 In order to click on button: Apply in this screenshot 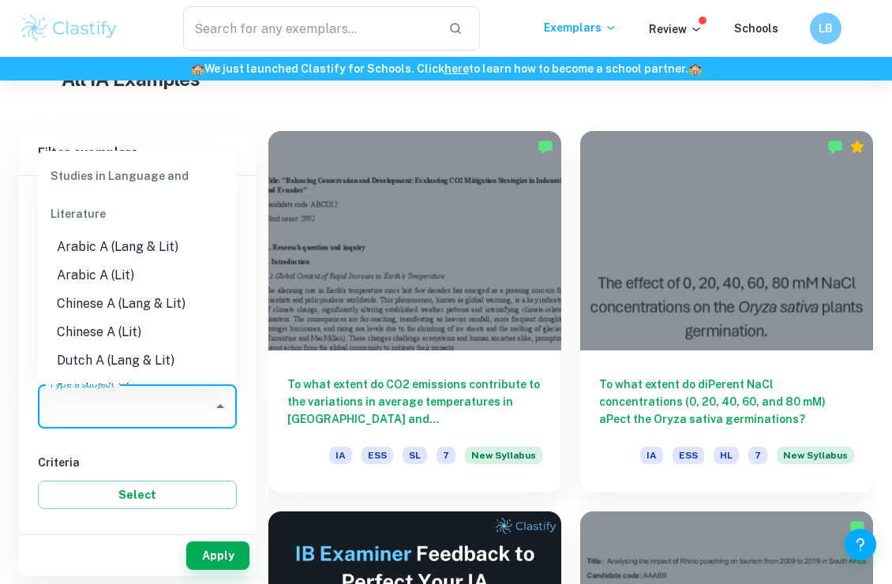, I will do `click(218, 556)`.